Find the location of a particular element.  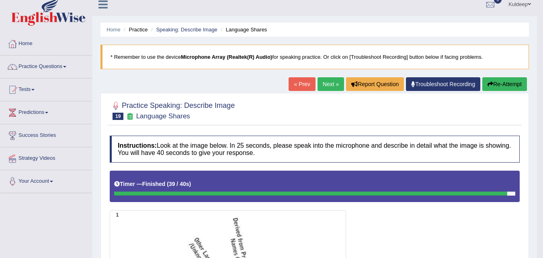

li: Language Shares is located at coordinates (243, 29).